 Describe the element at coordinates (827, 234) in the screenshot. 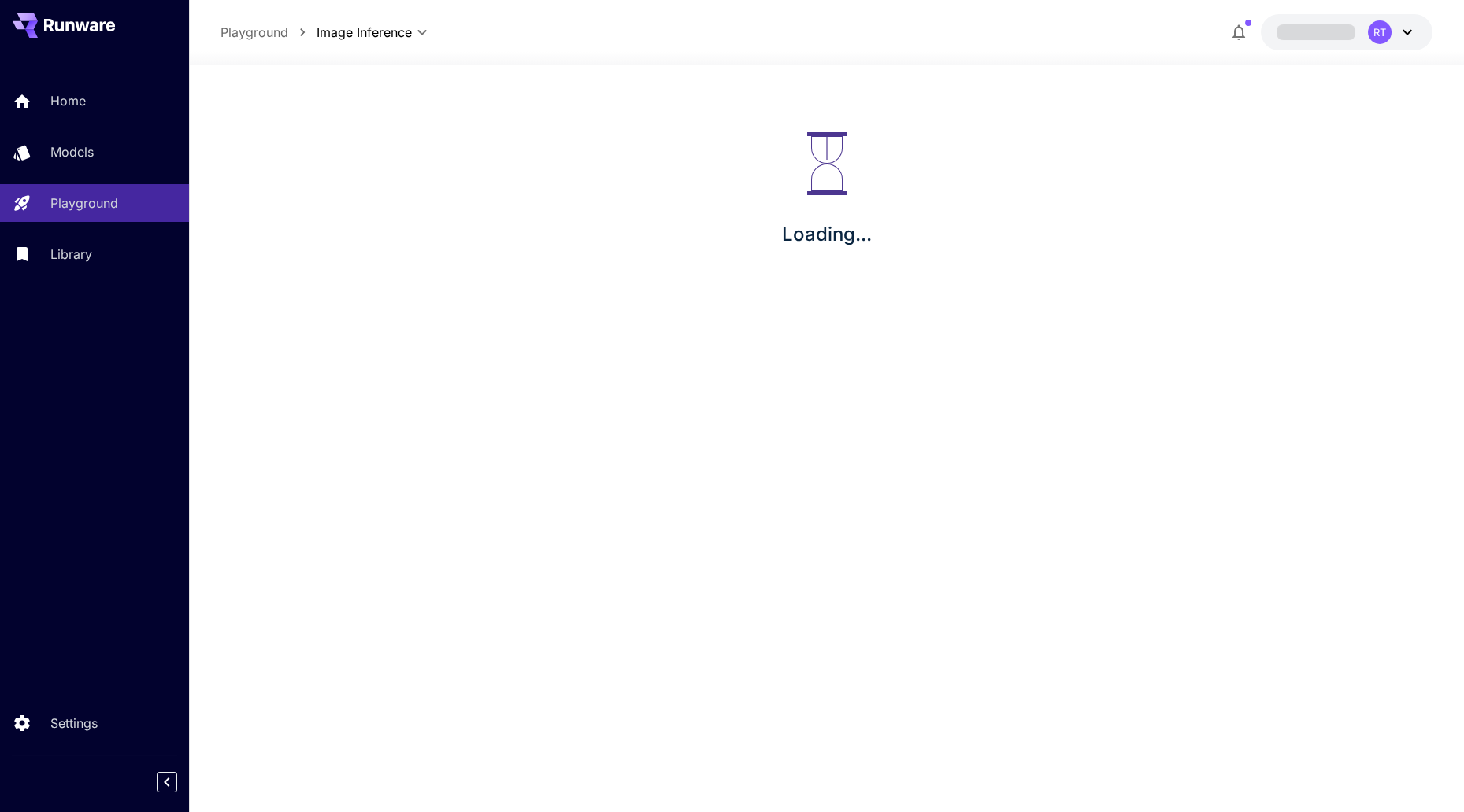

I see `p: Loading...` at that location.